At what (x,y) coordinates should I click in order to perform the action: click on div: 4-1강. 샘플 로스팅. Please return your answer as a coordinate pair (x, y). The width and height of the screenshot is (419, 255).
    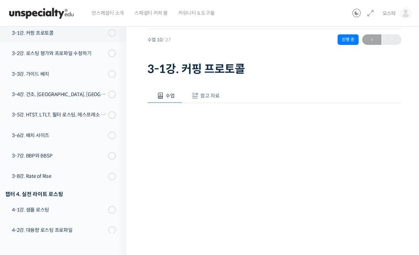
    Looking at the image, I should click on (59, 210).